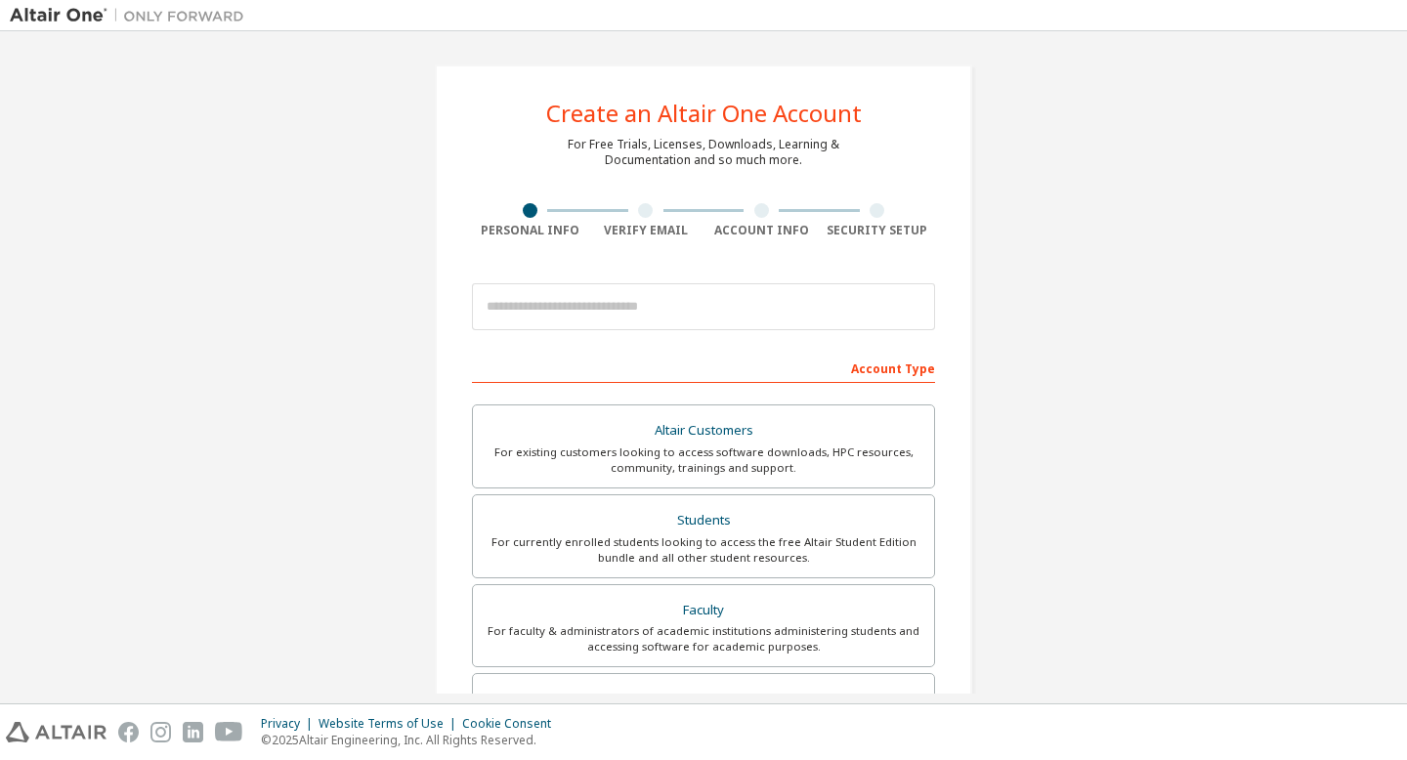 This screenshot has width=1407, height=760. Describe the element at coordinates (390, 724) in the screenshot. I see `div: Website Terms of Use` at that location.